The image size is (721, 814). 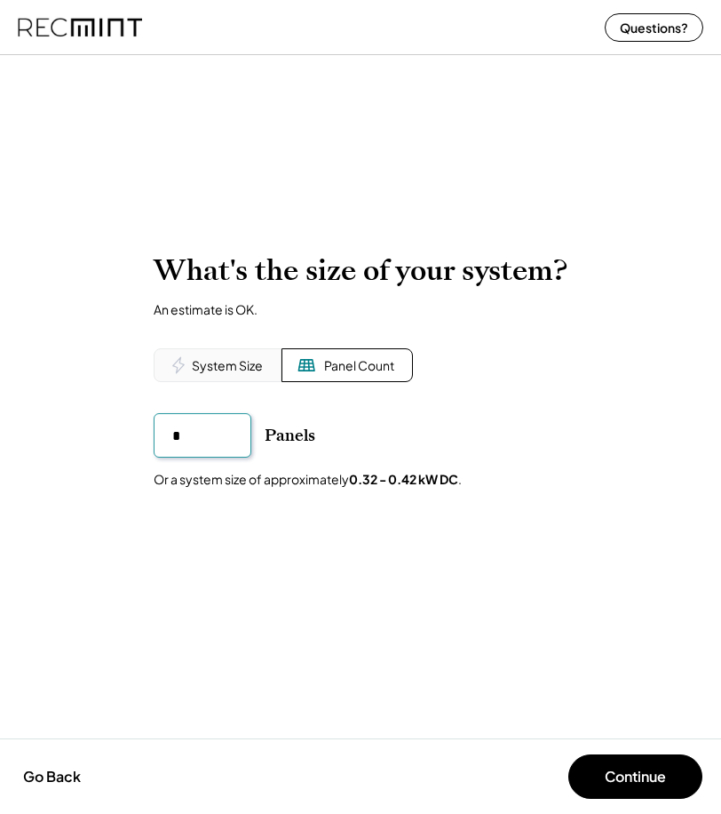 I want to click on h2: What's the size of your system?, so click(x=361, y=270).